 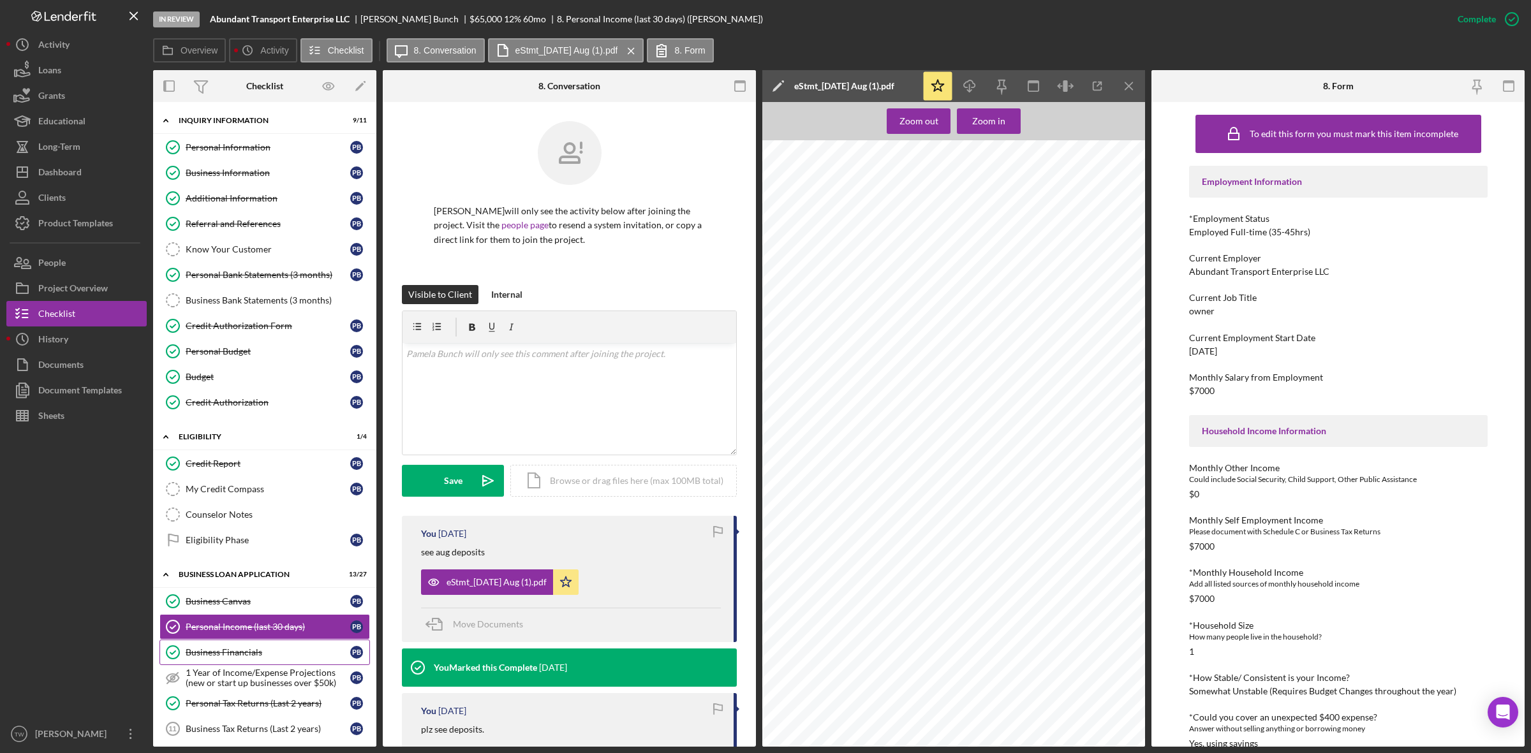 What do you see at coordinates (265, 402) in the screenshot?
I see `a: Credit AuthorizationPB` at bounding box center [265, 402].